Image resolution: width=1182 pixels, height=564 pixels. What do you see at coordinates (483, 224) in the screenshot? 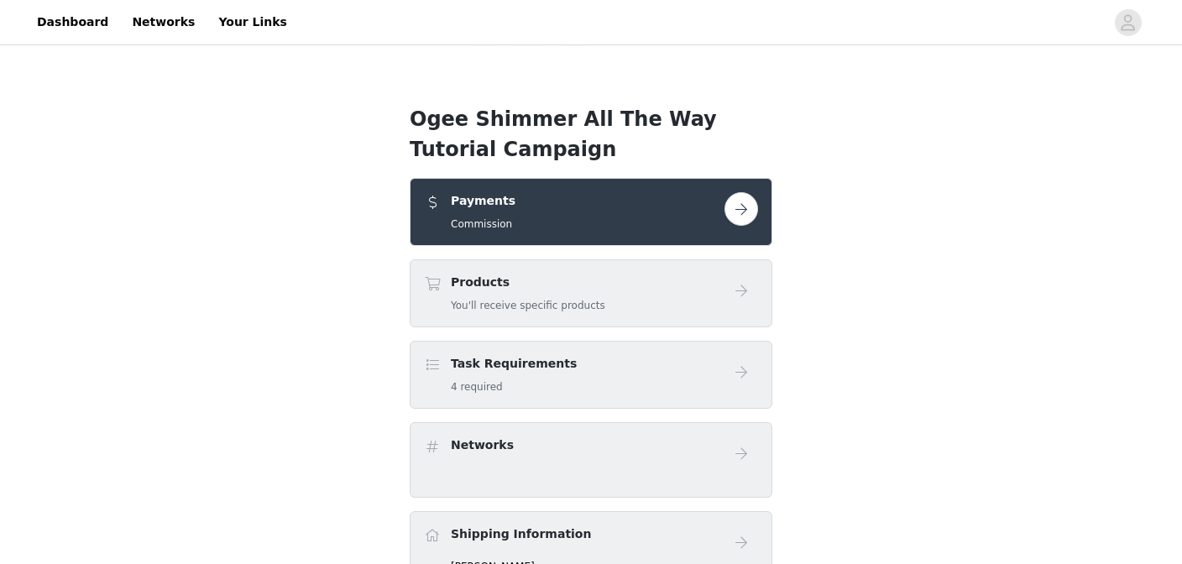
I see `h5: Commission` at bounding box center [483, 224].